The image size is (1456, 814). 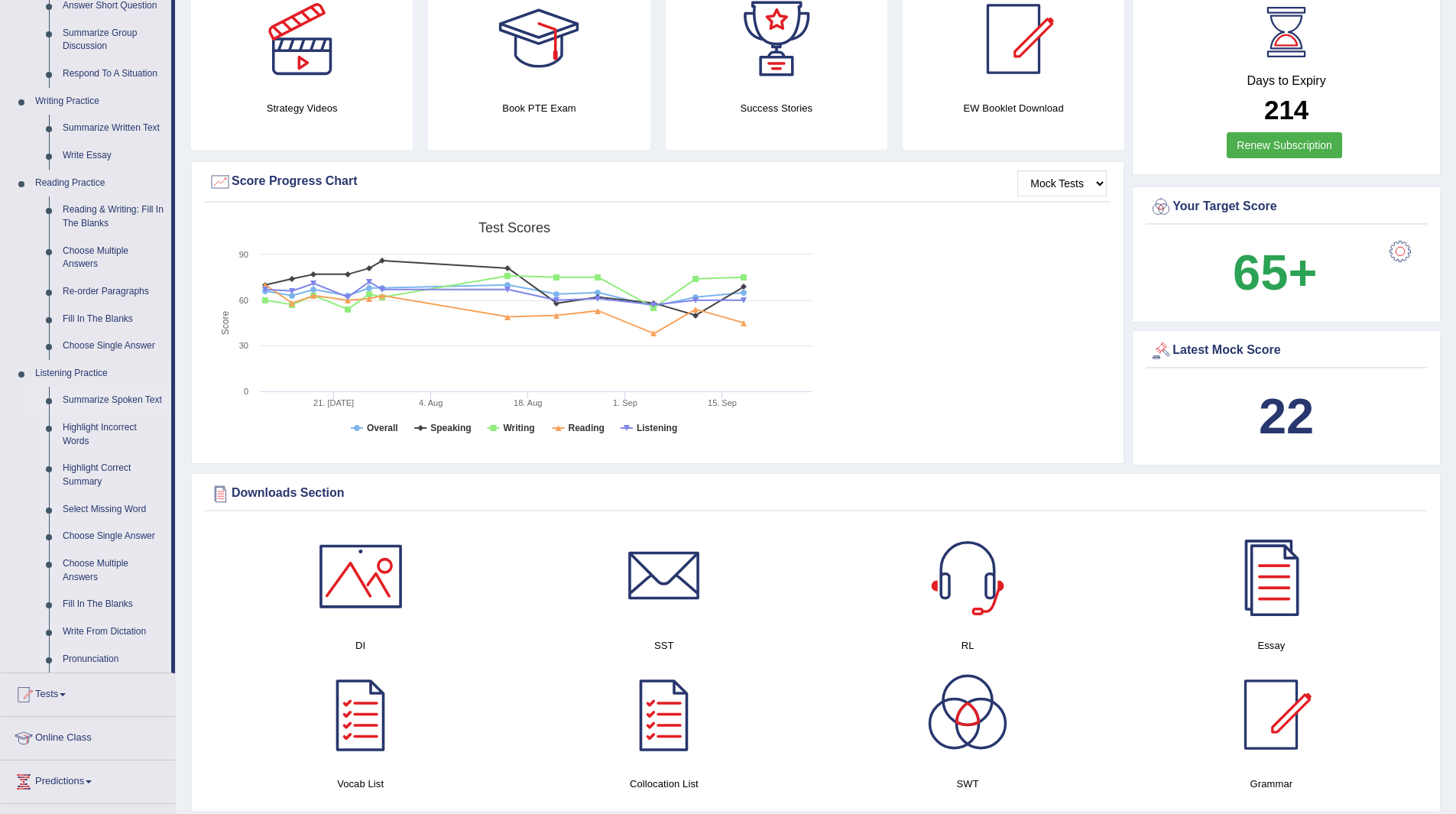 I want to click on a: Renew Subscription, so click(x=1284, y=145).